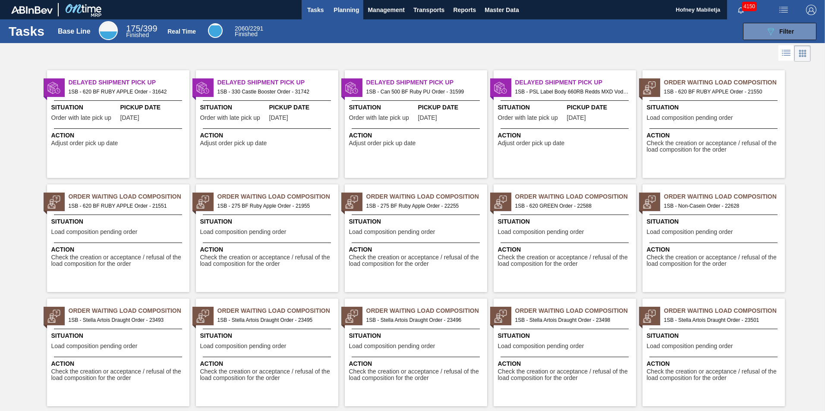 This screenshot has width=825, height=411. What do you see at coordinates (133, 28) in the screenshot?
I see `span: 175` at bounding box center [133, 28].